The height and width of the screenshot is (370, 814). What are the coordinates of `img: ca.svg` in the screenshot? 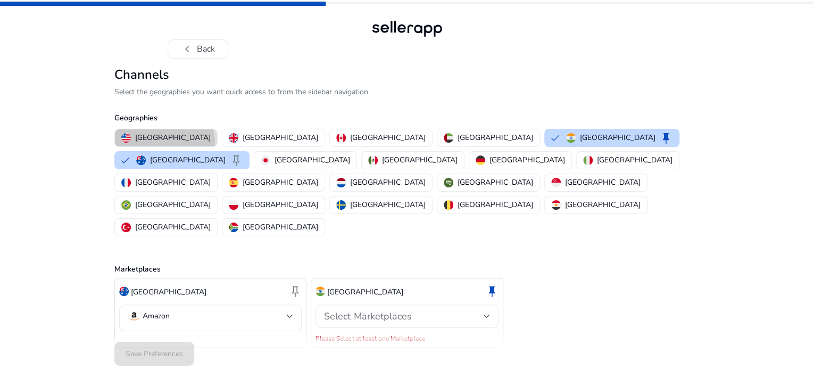 It's located at (341, 138).